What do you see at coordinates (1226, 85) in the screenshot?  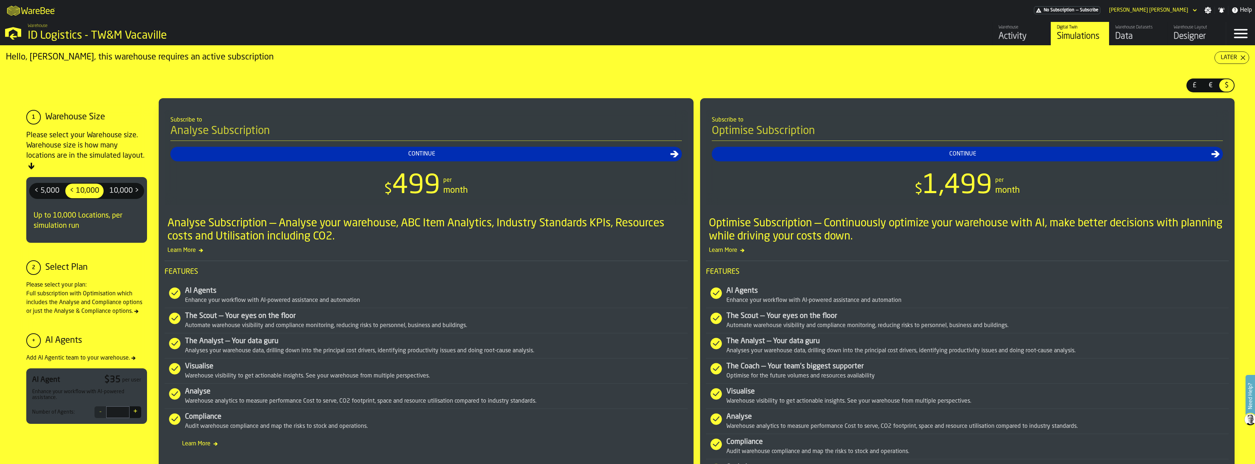 I see `label: button-switch-multi-$` at bounding box center [1226, 85].